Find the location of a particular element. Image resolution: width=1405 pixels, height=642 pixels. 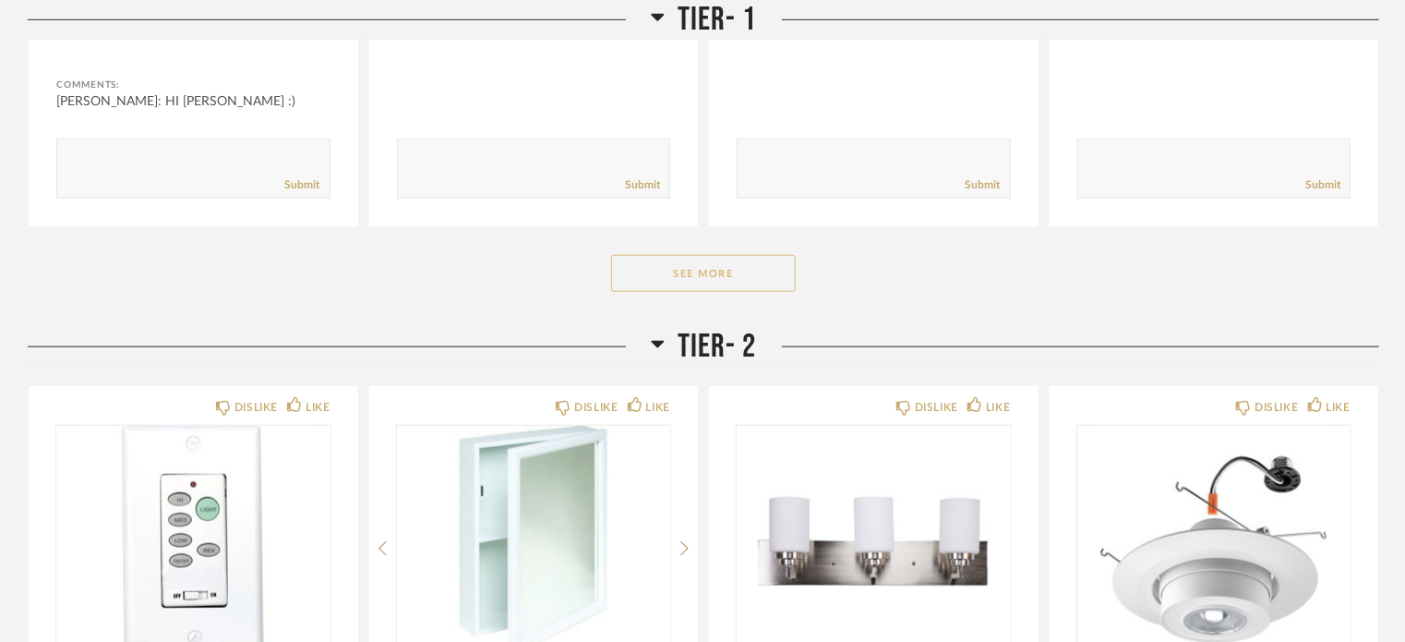

span: Tier- 2 is located at coordinates (717, 346).